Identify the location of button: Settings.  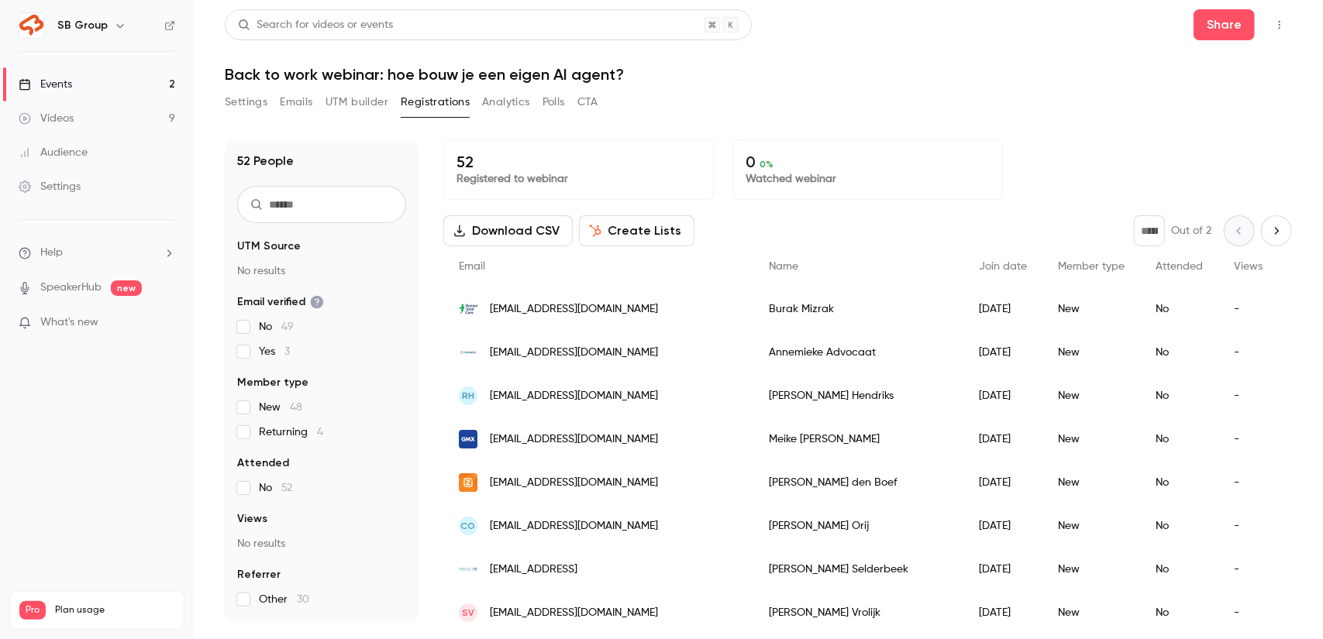
(246, 102).